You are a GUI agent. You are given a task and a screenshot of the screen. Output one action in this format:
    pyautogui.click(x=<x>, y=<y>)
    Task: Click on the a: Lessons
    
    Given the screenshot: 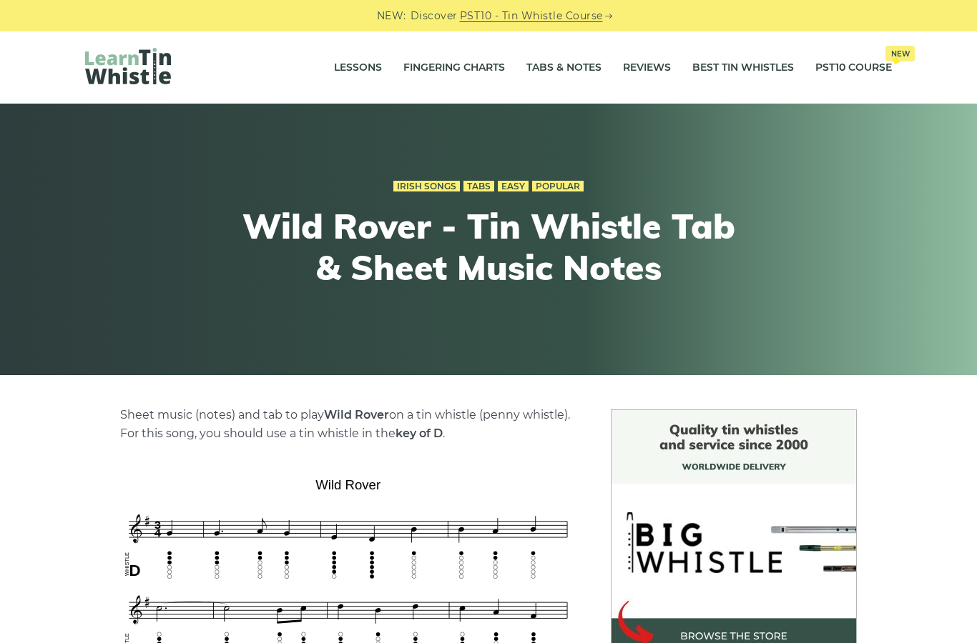 What is the action you would take?
    pyautogui.click(x=357, y=68)
    